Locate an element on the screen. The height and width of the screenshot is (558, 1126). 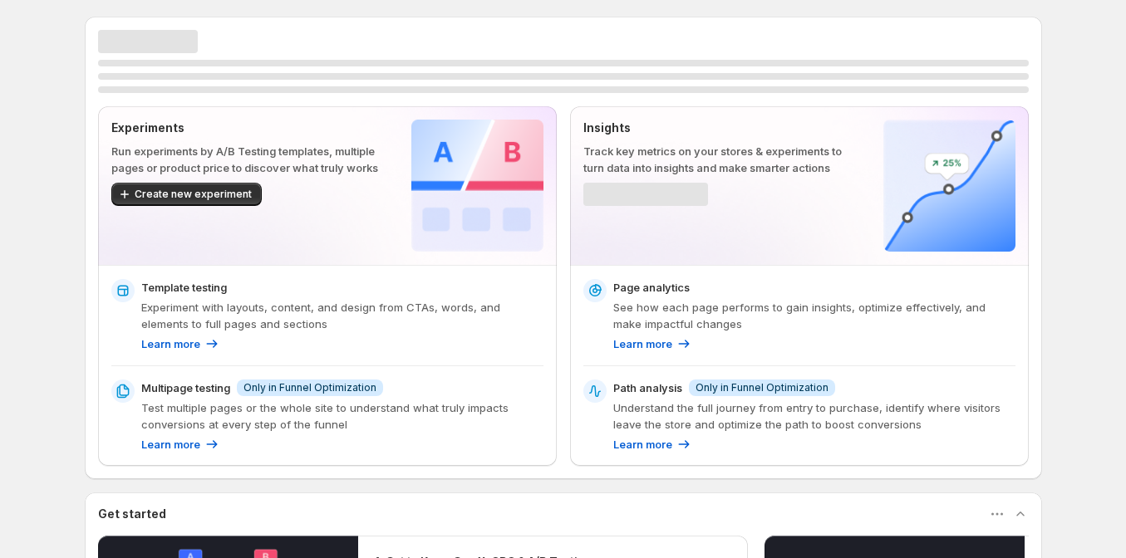
p: Understand the full journey from entry to purchase, identify where visitors leave the store and o... is located at coordinates (814, 416).